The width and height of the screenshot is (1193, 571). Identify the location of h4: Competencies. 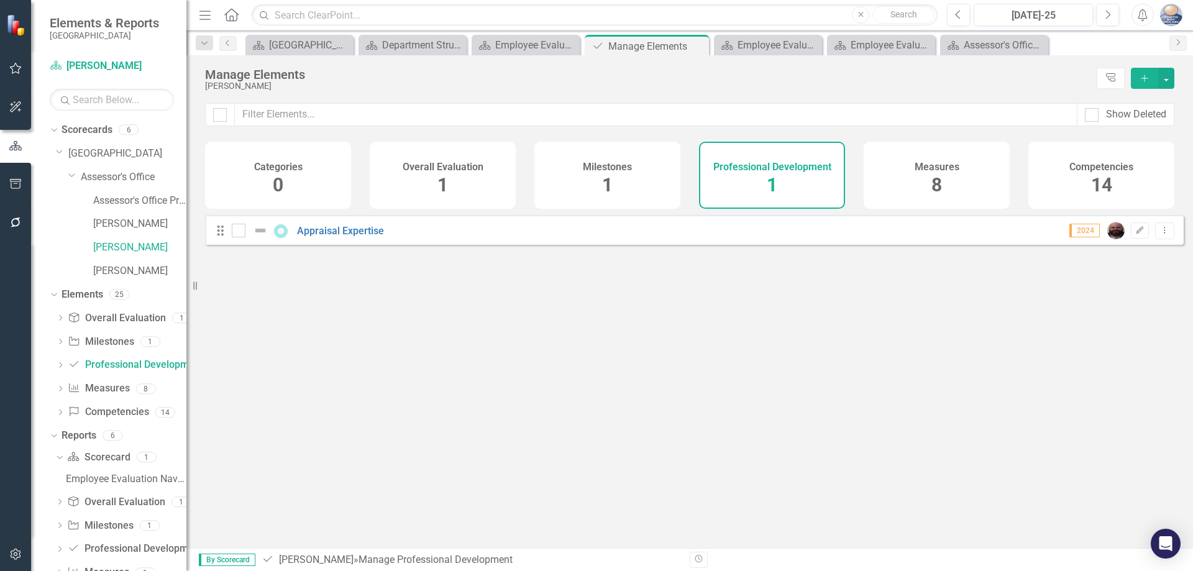
(1101, 167).